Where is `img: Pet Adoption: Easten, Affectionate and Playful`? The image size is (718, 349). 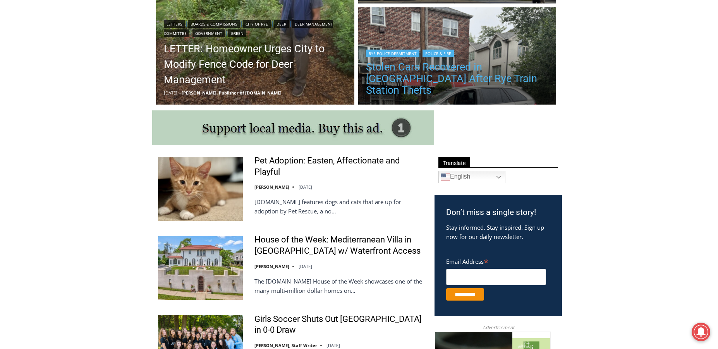
img: Pet Adoption: Easten, Affectionate and Playful is located at coordinates (200, 189).